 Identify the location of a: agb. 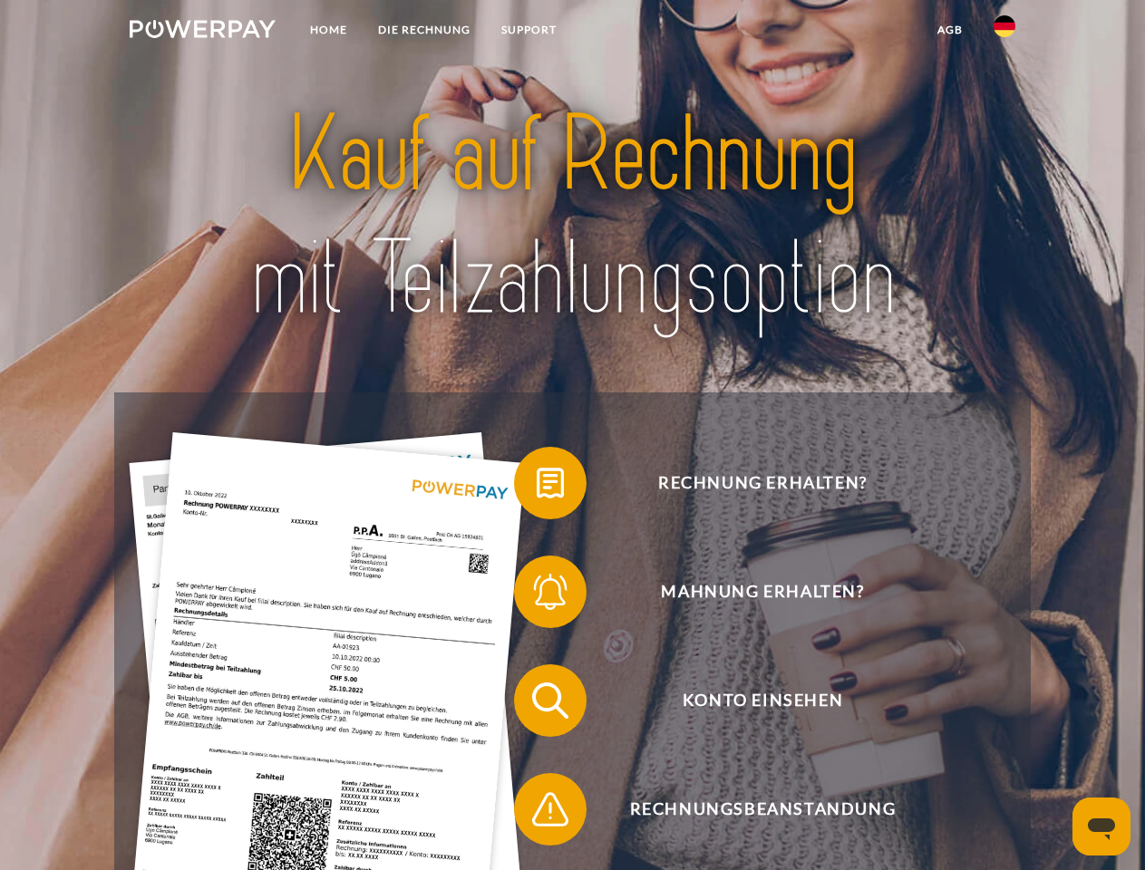
(950, 30).